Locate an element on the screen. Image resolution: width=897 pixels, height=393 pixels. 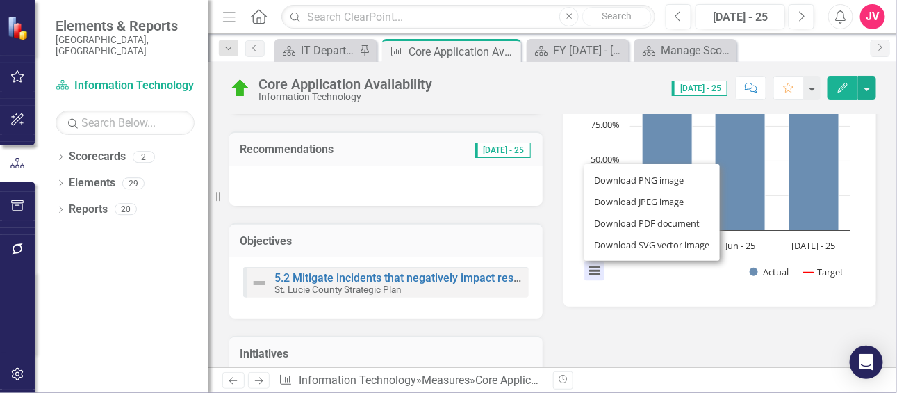
path: Jul - 25, 100. Actual. is located at coordinates (814, 161).